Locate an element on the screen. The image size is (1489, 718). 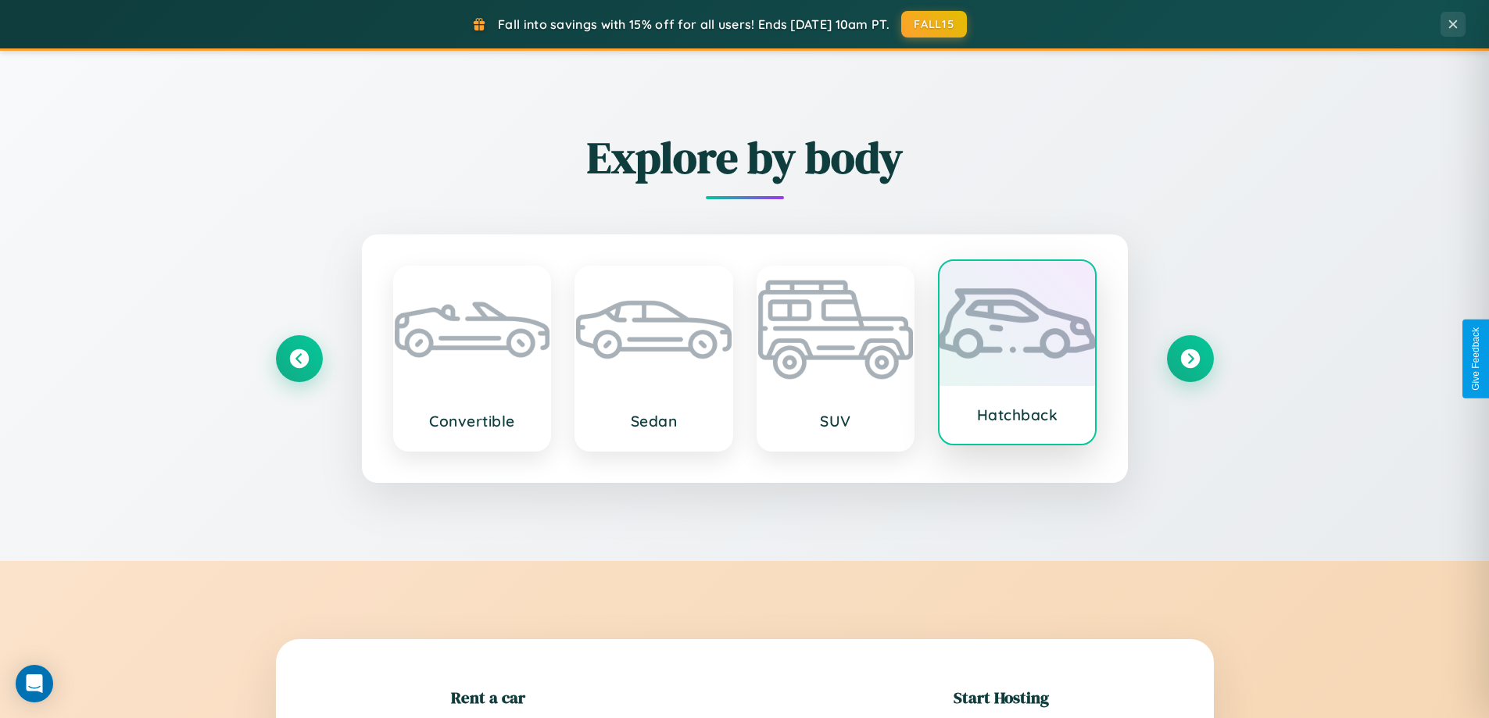
h2: Rent a car is located at coordinates (488, 697).